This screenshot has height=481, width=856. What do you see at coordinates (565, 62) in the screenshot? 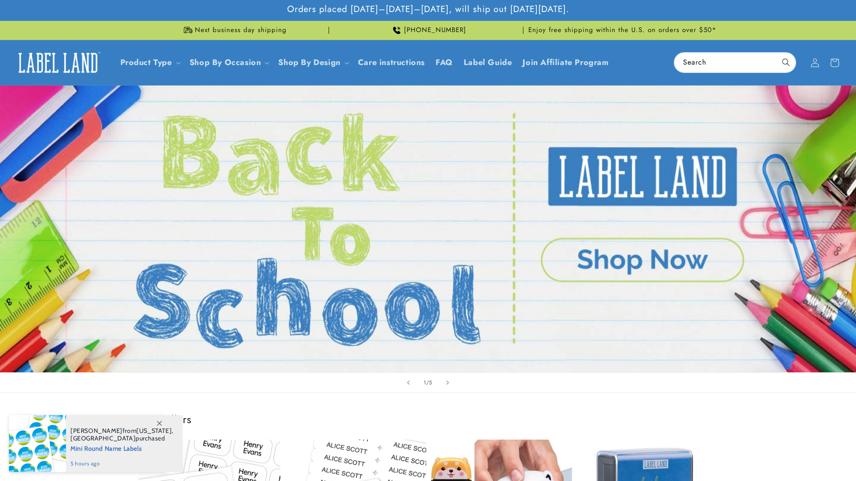
I see `span: Join Affiliate Program` at bounding box center [565, 62].